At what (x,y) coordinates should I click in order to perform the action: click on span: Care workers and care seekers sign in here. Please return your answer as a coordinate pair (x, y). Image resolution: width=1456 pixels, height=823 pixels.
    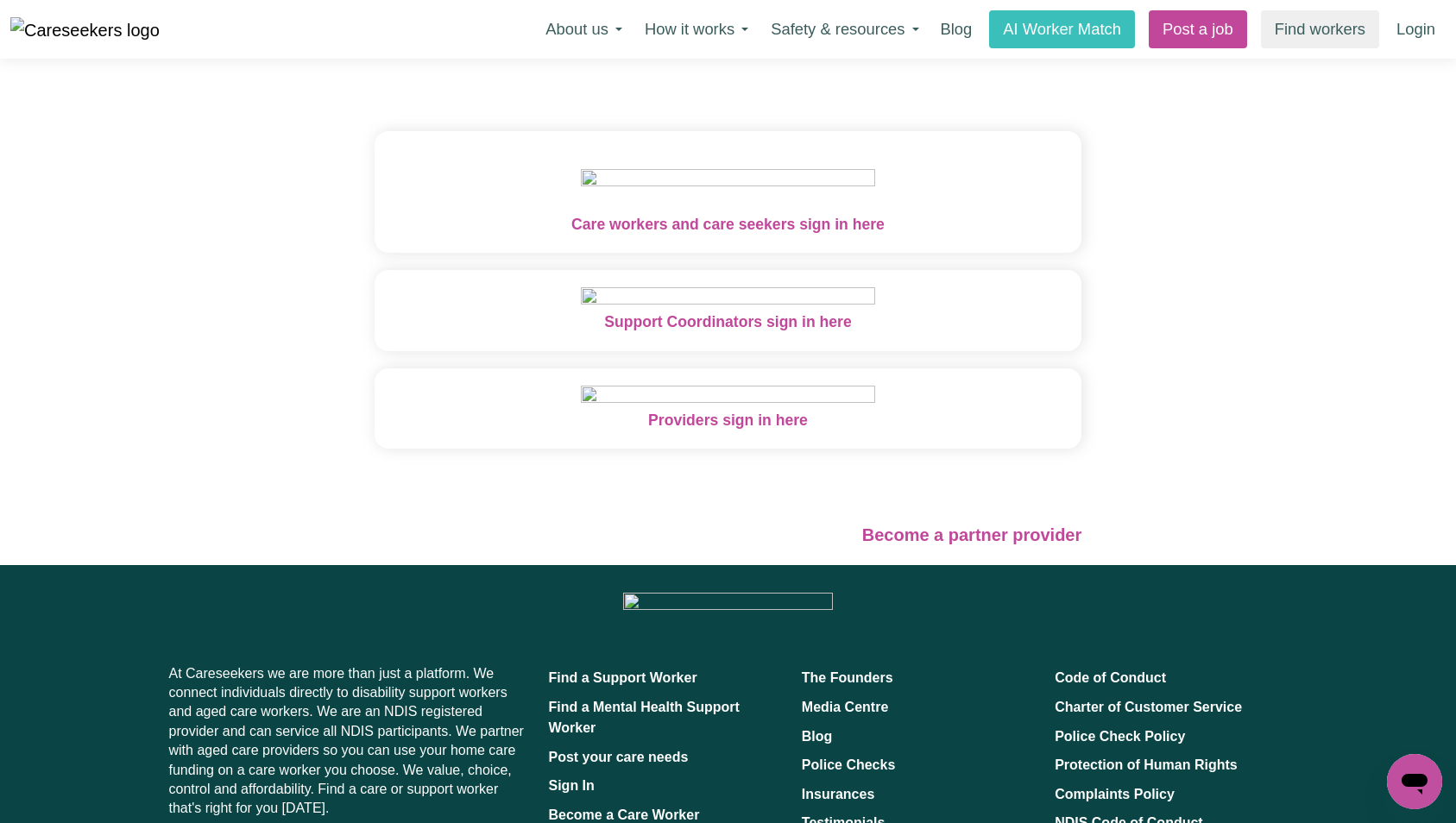
    Looking at the image, I should click on (729, 224).